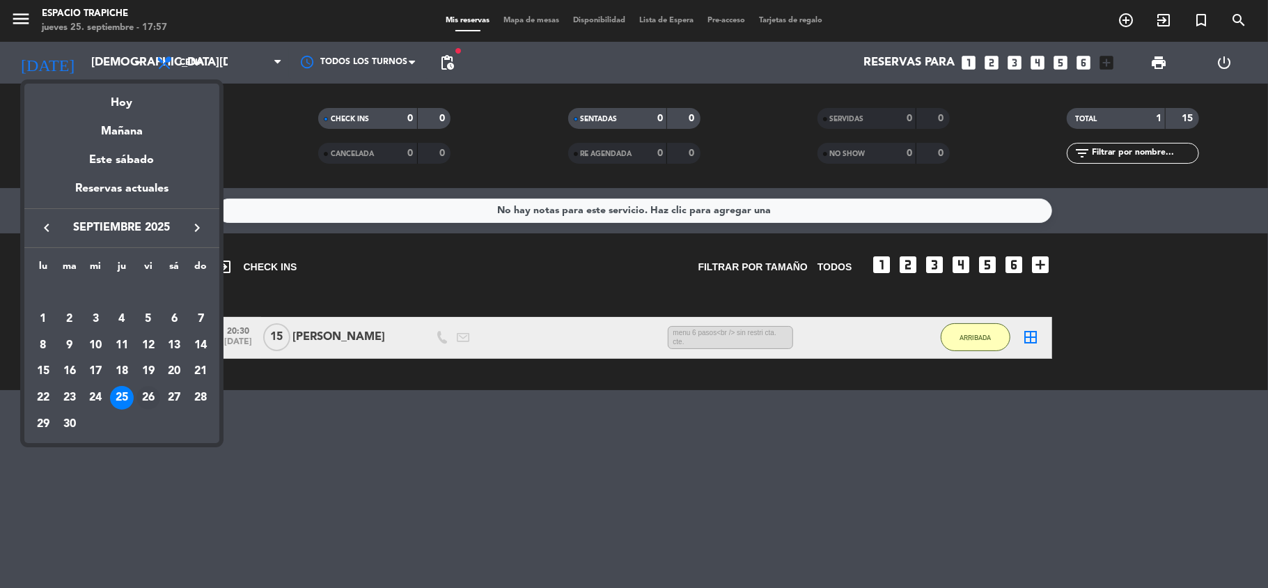 The width and height of the screenshot is (1268, 588). I want to click on td: 12 de septiembre de 2025, so click(148, 345).